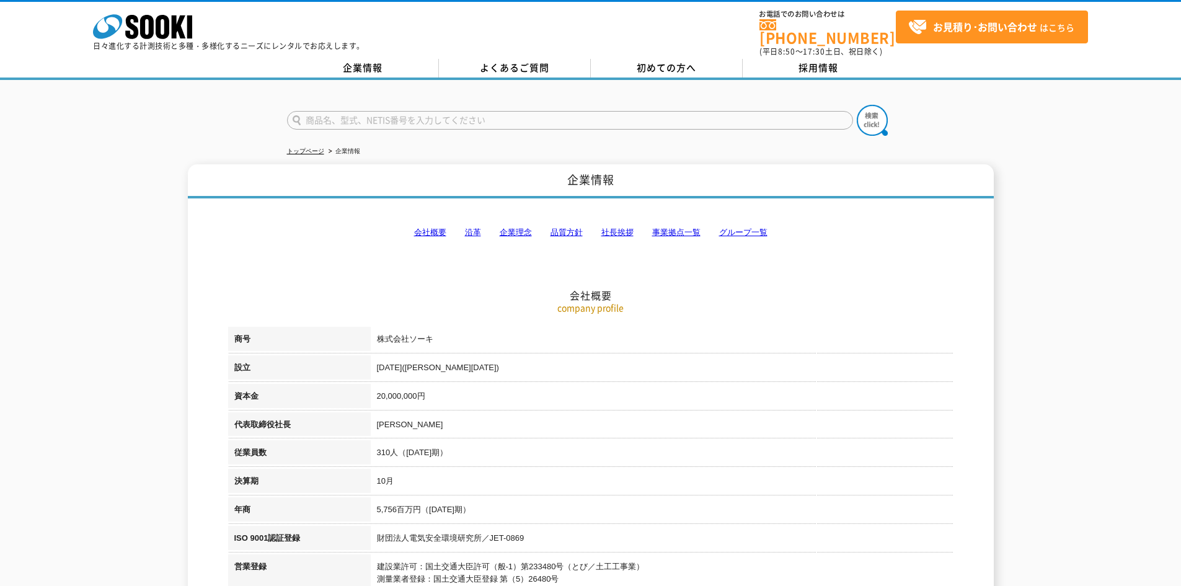  I want to click on th: 代表取締役社長, so click(299, 427).